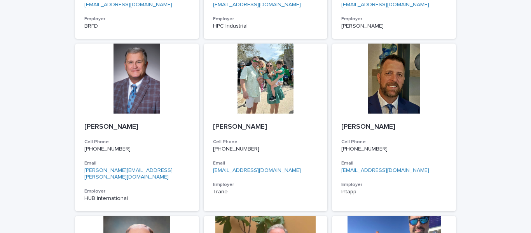  What do you see at coordinates (137, 26) in the screenshot?
I see `p: BRFD` at bounding box center [137, 26].